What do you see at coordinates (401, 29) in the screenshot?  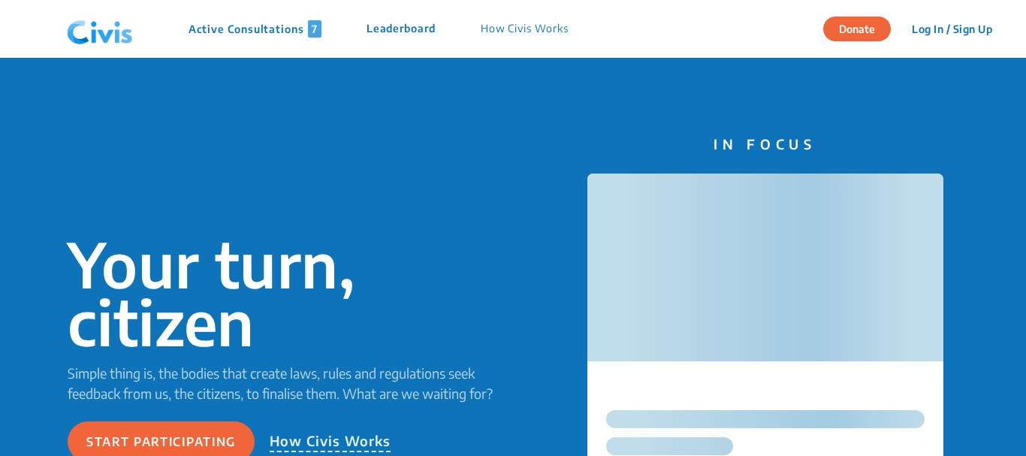 I see `p: Leaderboard` at bounding box center [401, 29].